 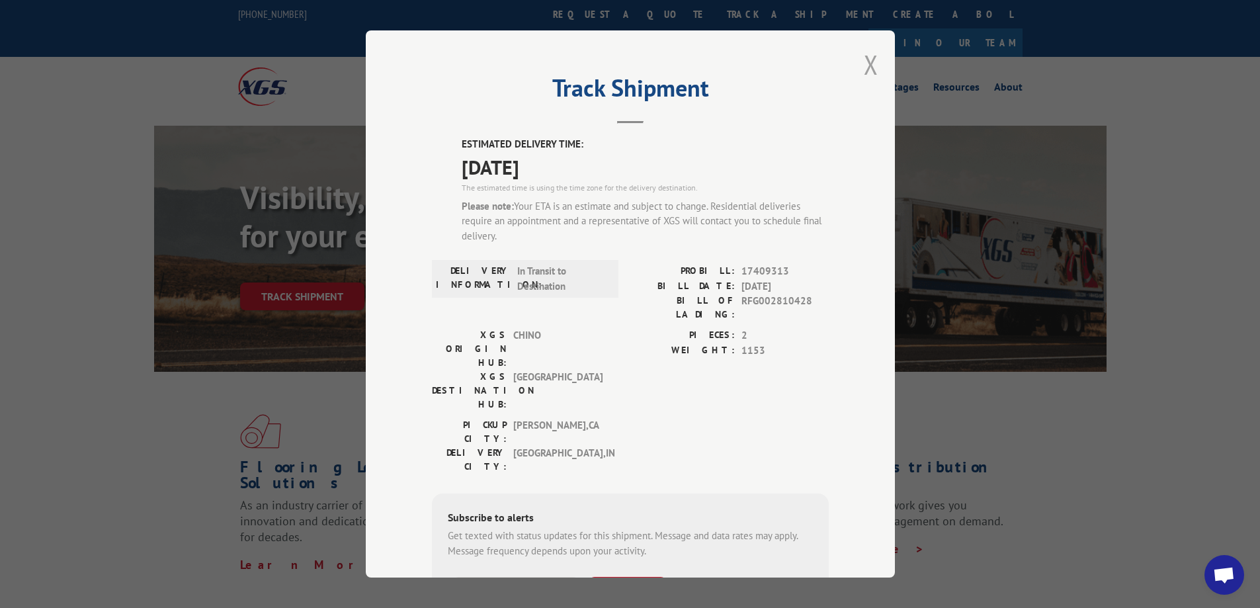 What do you see at coordinates (645, 144) in the screenshot?
I see `label: ESTIMATED DELIVERY TIME:` at bounding box center [645, 144].